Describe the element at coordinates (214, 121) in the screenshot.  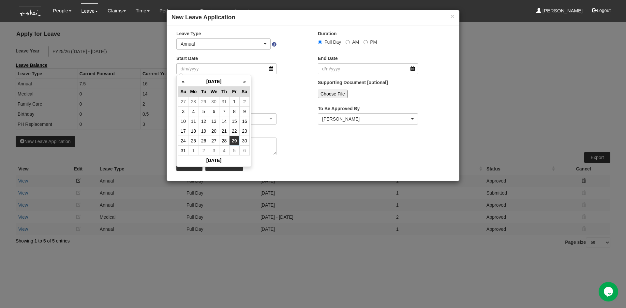
I see `td: 13` at that location.